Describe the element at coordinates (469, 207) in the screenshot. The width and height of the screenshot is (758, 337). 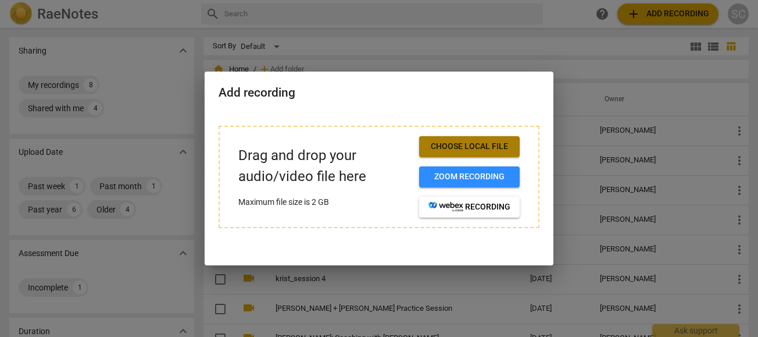
I see `span: recording` at that location.